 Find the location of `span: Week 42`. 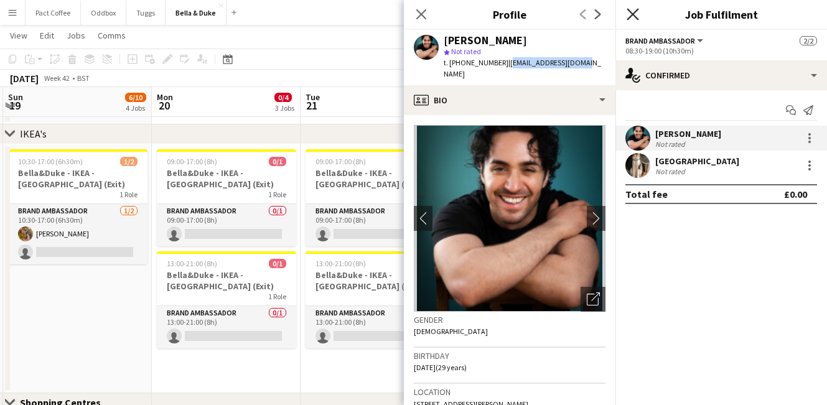

span: Week 42 is located at coordinates (57, 78).